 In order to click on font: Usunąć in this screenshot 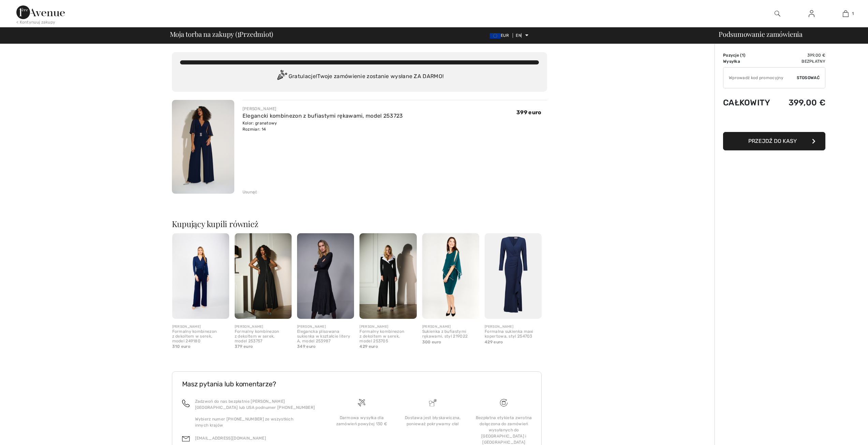, I will do `click(250, 192)`.